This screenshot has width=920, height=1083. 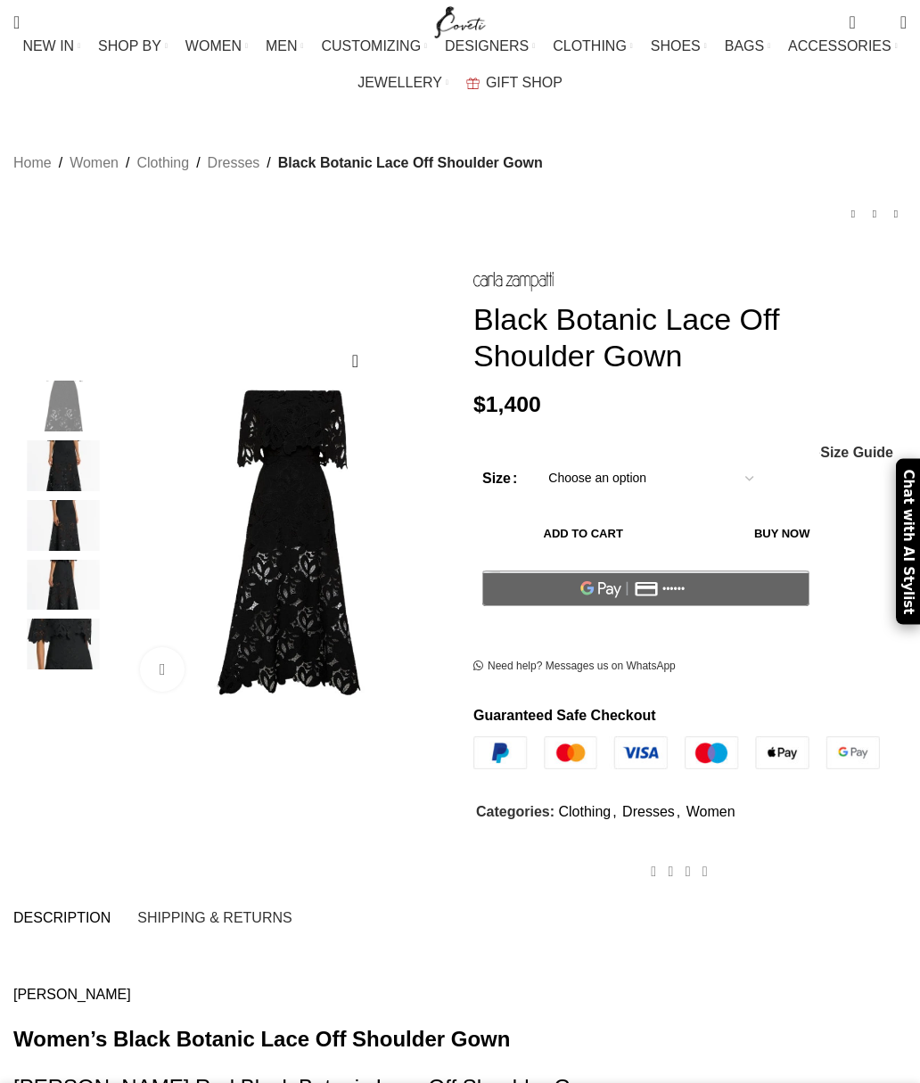 I want to click on span: Black Botanic Lace Off Shoulder Gown, so click(x=410, y=163).